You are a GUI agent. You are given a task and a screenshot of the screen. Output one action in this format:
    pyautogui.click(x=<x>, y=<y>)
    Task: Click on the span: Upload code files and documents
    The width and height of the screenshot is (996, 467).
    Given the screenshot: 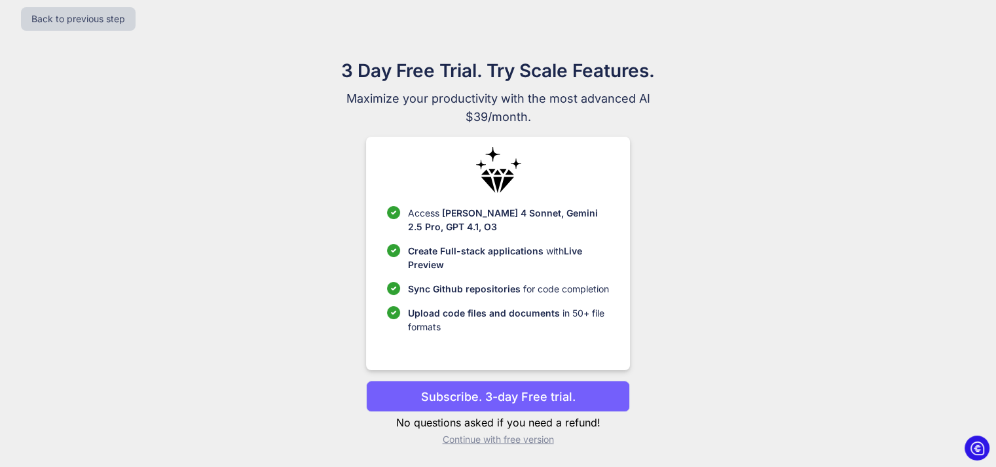 What is the action you would take?
    pyautogui.click(x=484, y=313)
    